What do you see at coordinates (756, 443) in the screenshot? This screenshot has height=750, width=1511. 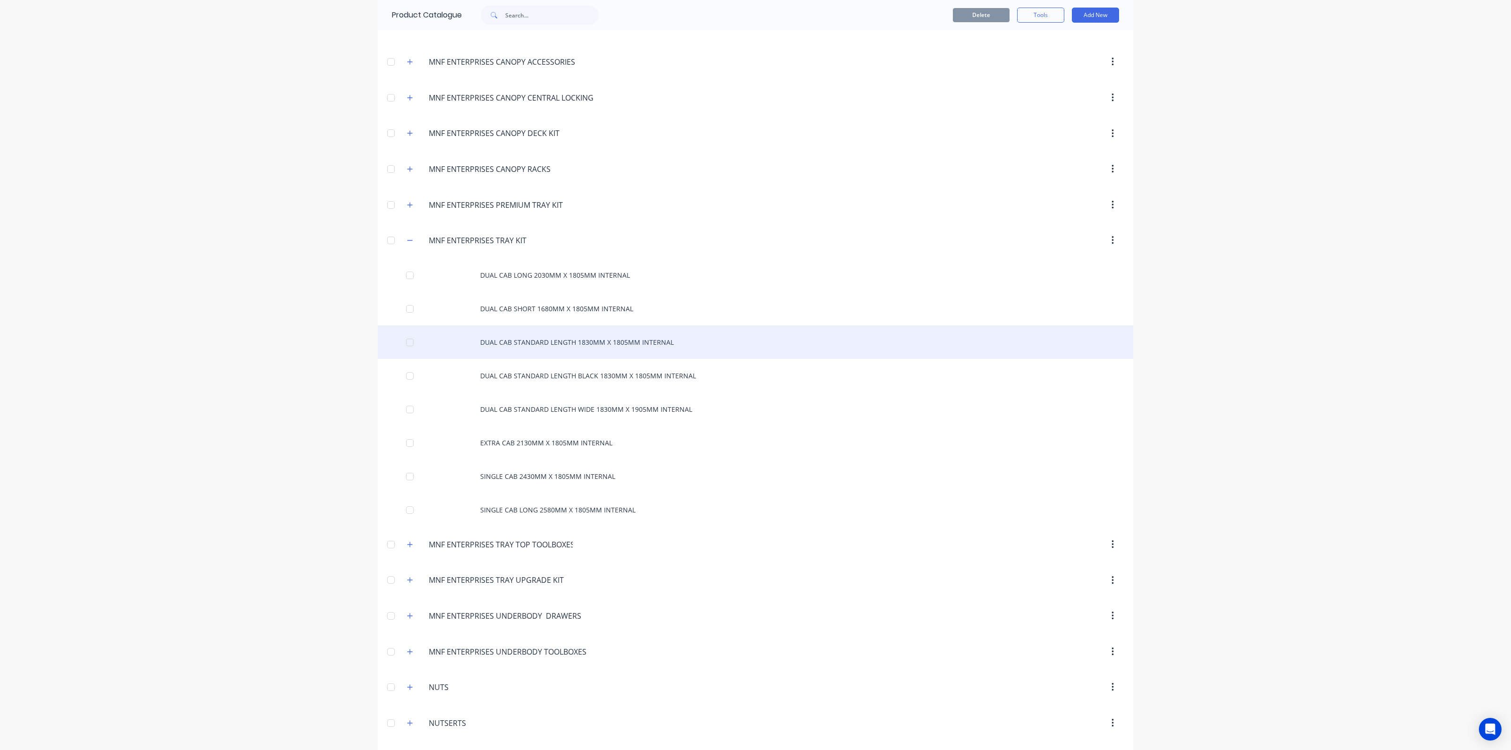 I see `div: EXTRA CAB 2130MM X 1805MM INTERNAL` at bounding box center [756, 443].